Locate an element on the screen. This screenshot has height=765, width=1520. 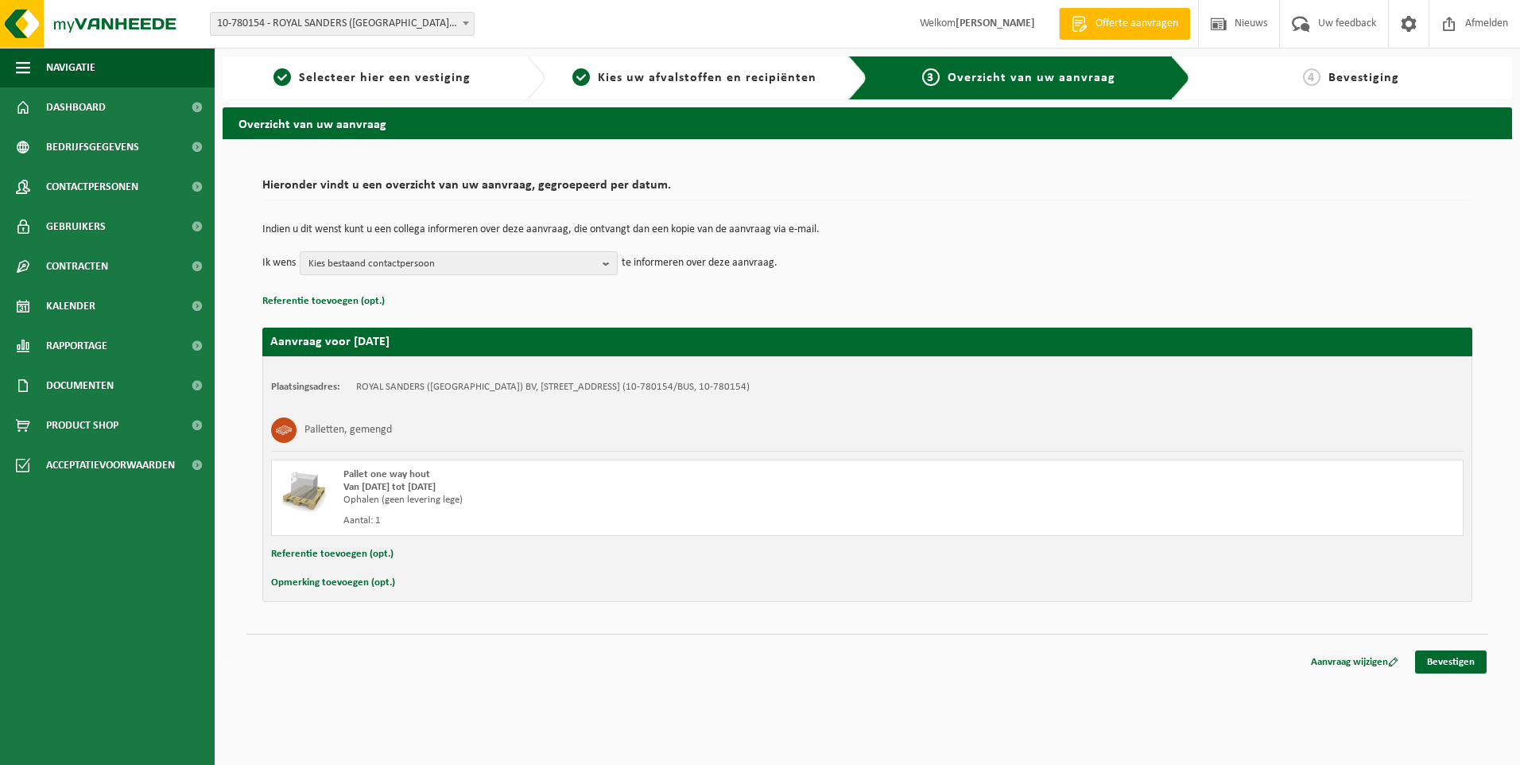
span: Product Shop is located at coordinates (82, 425).